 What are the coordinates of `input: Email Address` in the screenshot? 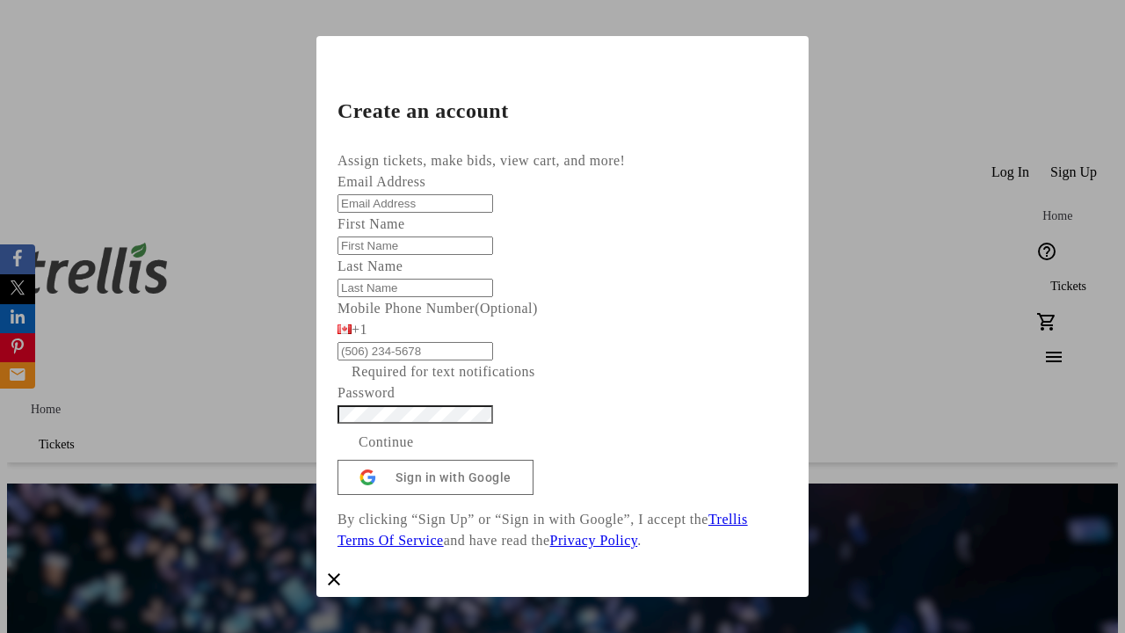 It's located at (415, 203).